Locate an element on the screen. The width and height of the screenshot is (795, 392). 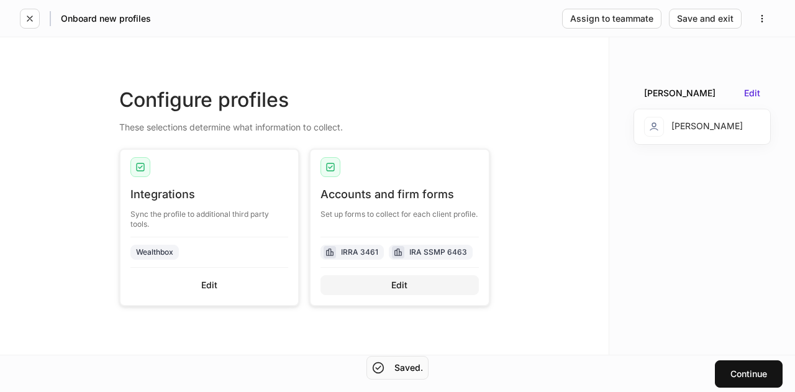
div: Sync the profile to additional third party tools. is located at coordinates (209, 216).